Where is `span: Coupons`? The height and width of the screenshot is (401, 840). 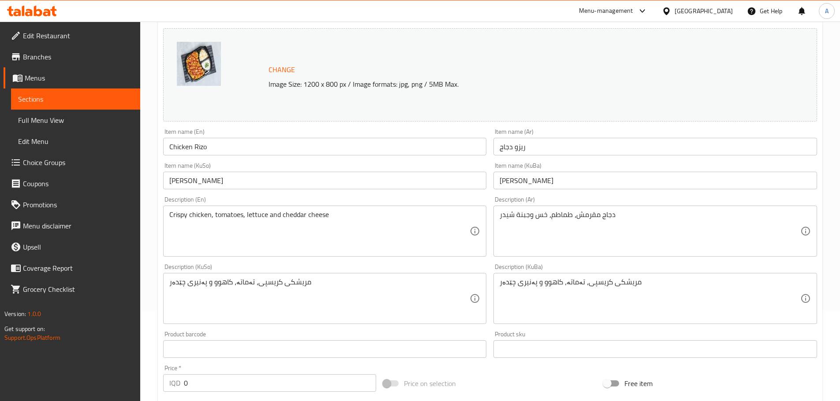 span: Coupons is located at coordinates (78, 184).